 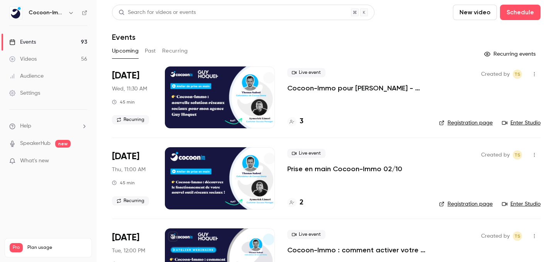 What do you see at coordinates (63, 144) in the screenshot?
I see `span: new` at bounding box center [63, 144].